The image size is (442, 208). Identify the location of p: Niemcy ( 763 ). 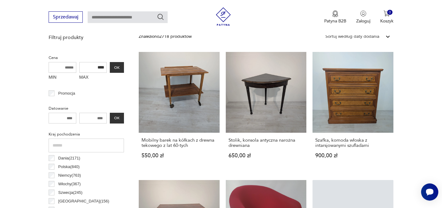
(70, 176).